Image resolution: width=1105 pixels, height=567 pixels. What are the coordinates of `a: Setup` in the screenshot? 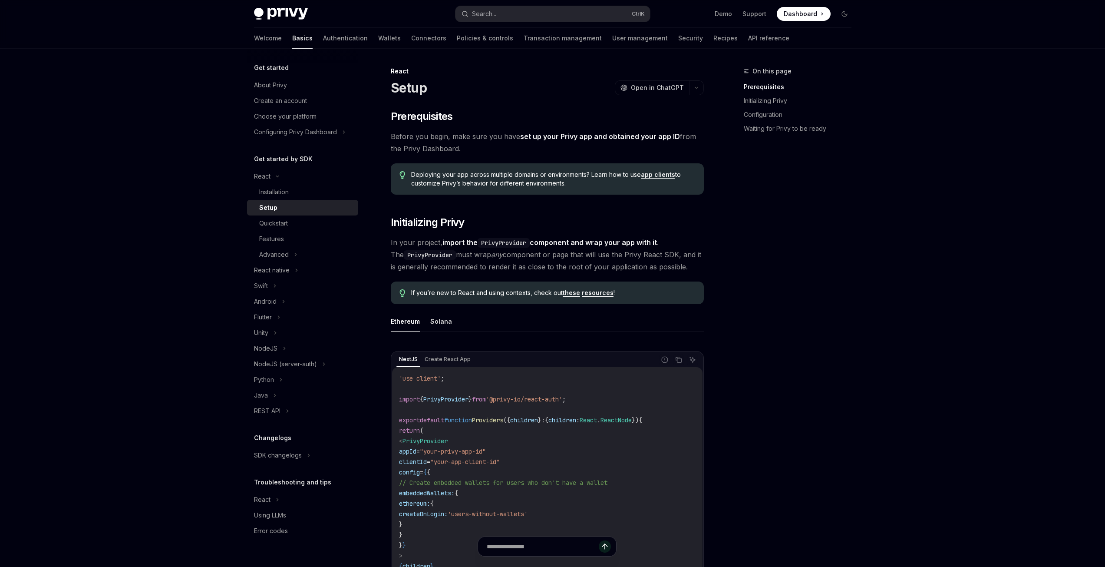 It's located at (303, 208).